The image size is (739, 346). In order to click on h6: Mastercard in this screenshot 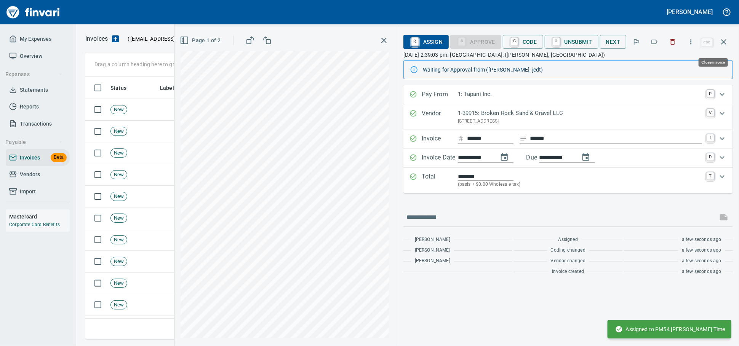, I will do `click(39, 217)`.